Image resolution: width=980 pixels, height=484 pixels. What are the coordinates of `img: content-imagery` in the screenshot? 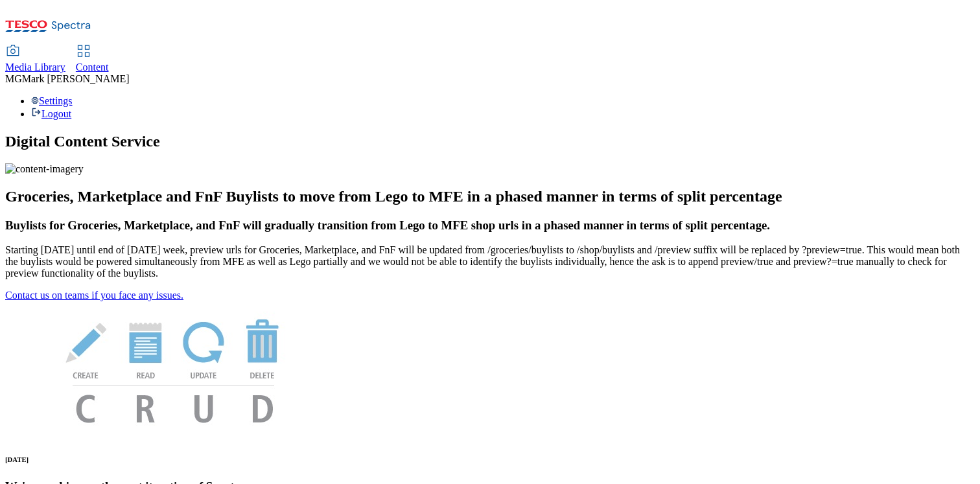 It's located at (44, 169).